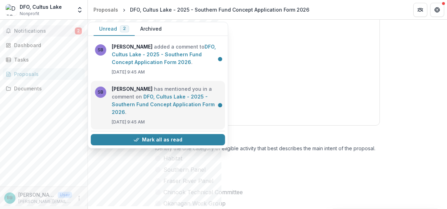 This screenshot has height=209, width=447. What do you see at coordinates (41, 7) in the screenshot?
I see `div: DFO, Cultus Lake` at bounding box center [41, 7].